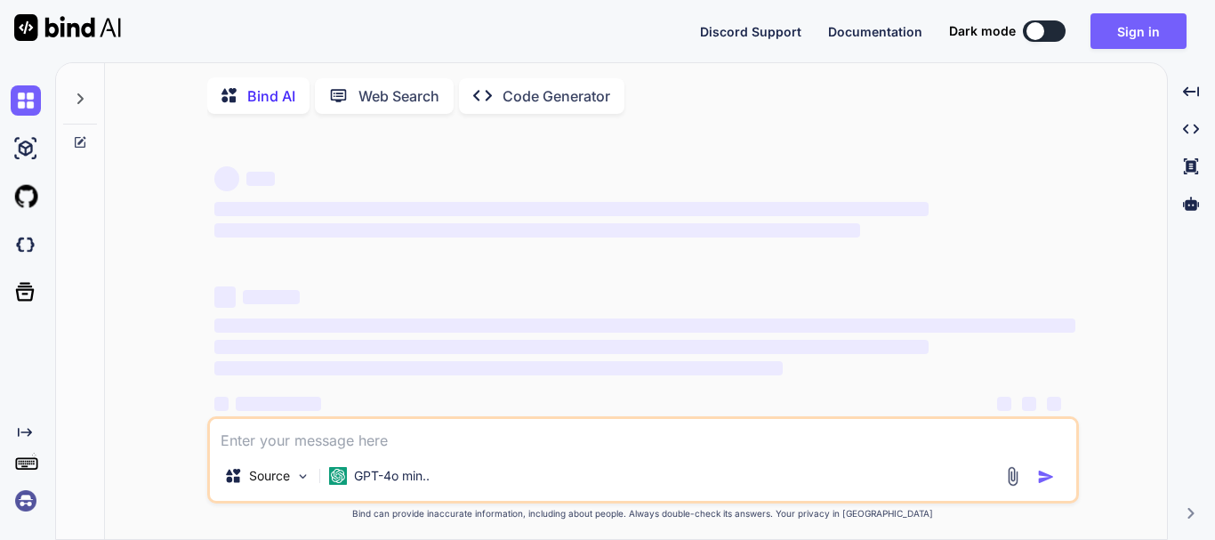 The width and height of the screenshot is (1215, 540). I want to click on img: darkCloudIdeIcon, so click(26, 245).